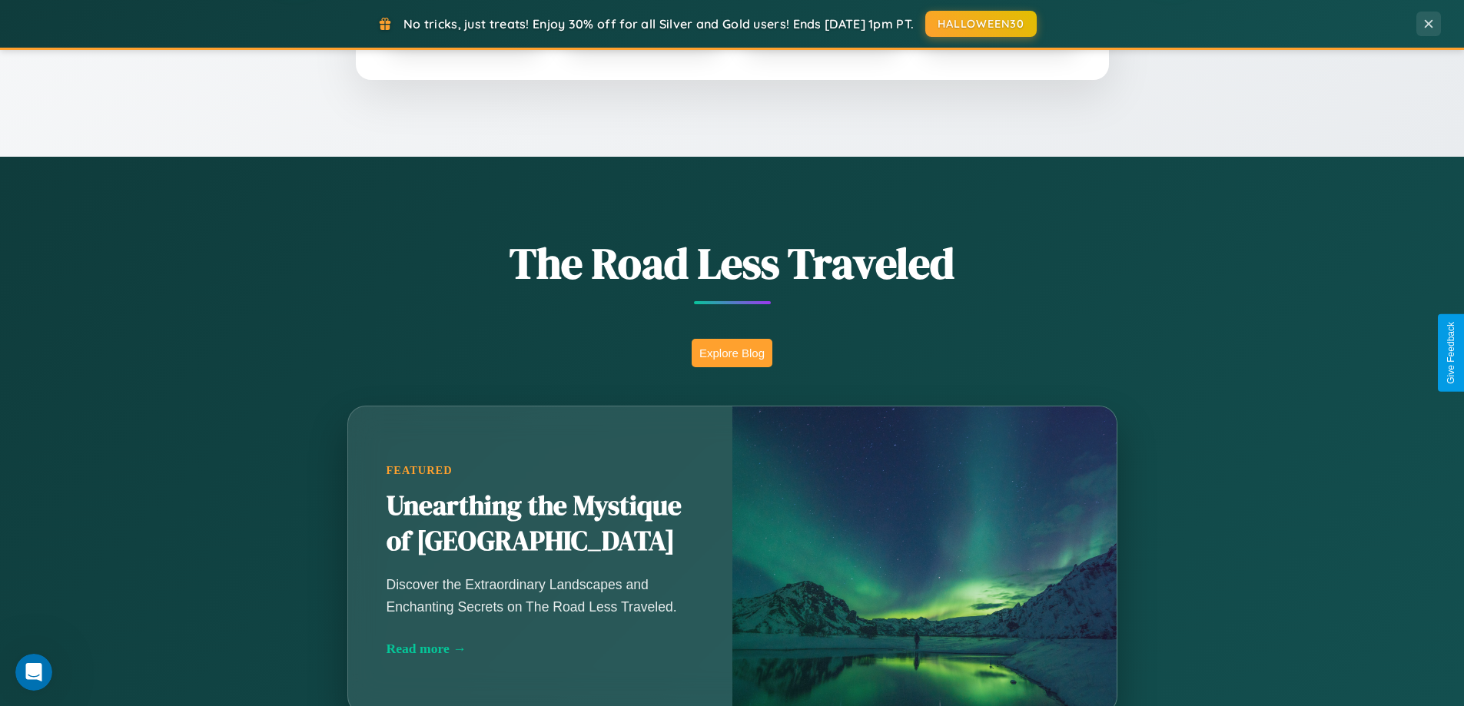 The height and width of the screenshot is (706, 1464). Describe the element at coordinates (981, 24) in the screenshot. I see `button: HALLOWEEN30` at that location.